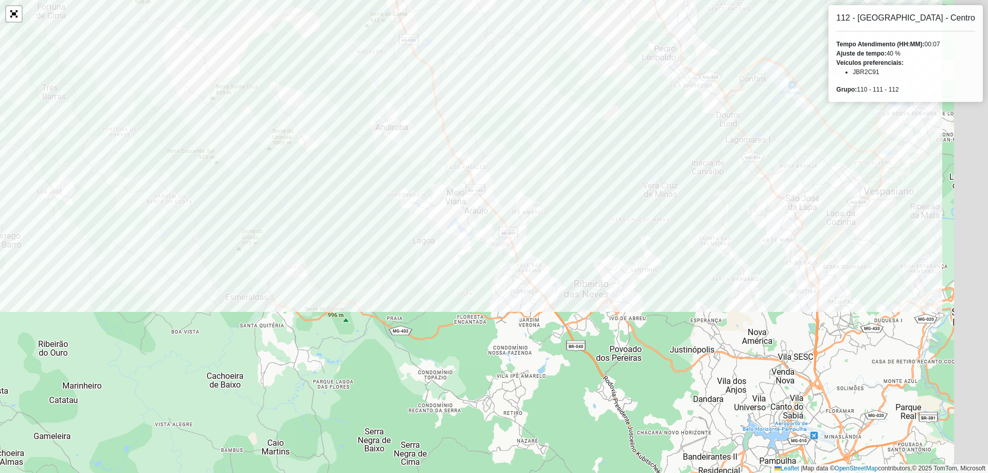  Describe the element at coordinates (847, 90) in the screenshot. I see `strong: Grupo:` at that location.